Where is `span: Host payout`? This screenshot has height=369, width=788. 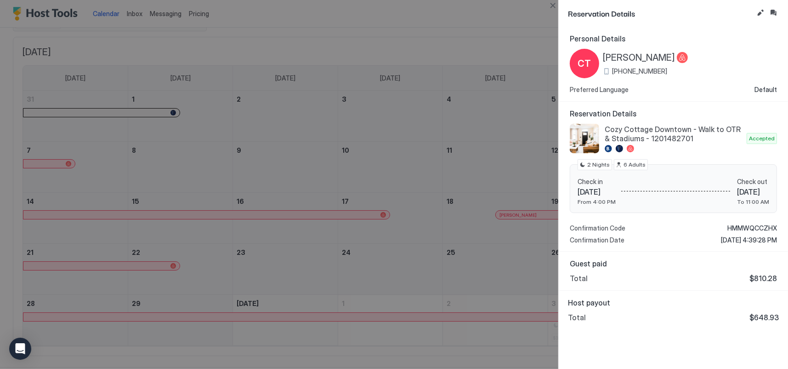
span: Host payout is located at coordinates (674, 303).